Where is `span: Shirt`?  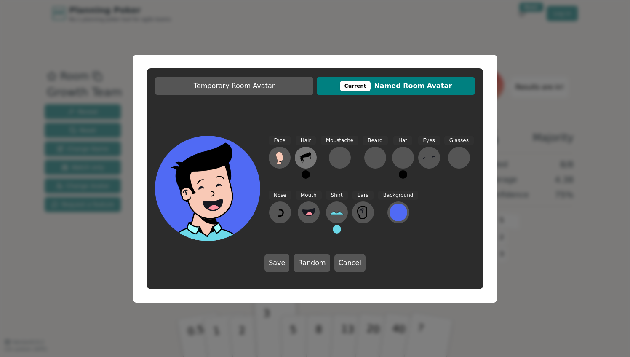
span: Shirt is located at coordinates (337, 195).